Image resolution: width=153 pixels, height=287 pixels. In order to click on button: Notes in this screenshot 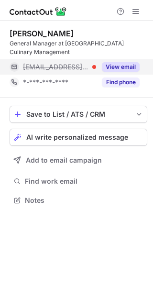, I will do `click(78, 201)`.